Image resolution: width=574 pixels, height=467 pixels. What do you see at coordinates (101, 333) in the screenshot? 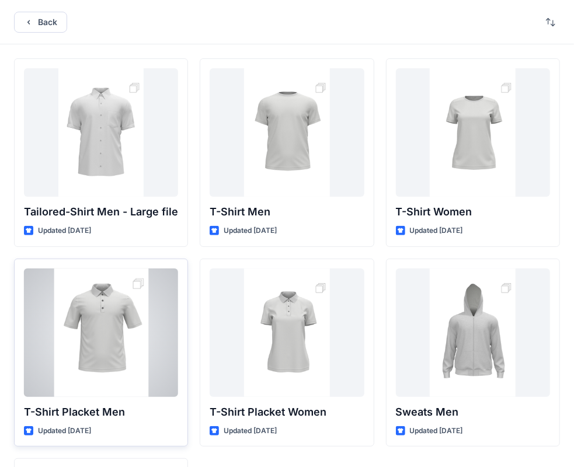
I see `a: T-Shirt Placket Men` at bounding box center [101, 333].